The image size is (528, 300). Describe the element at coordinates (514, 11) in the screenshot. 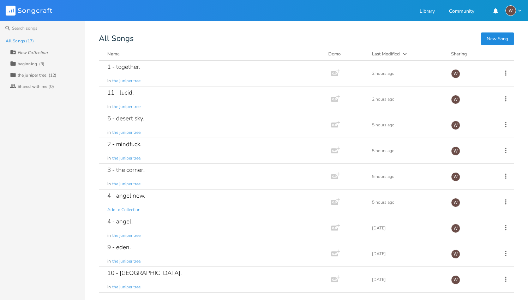

I see `button: W` at that location.